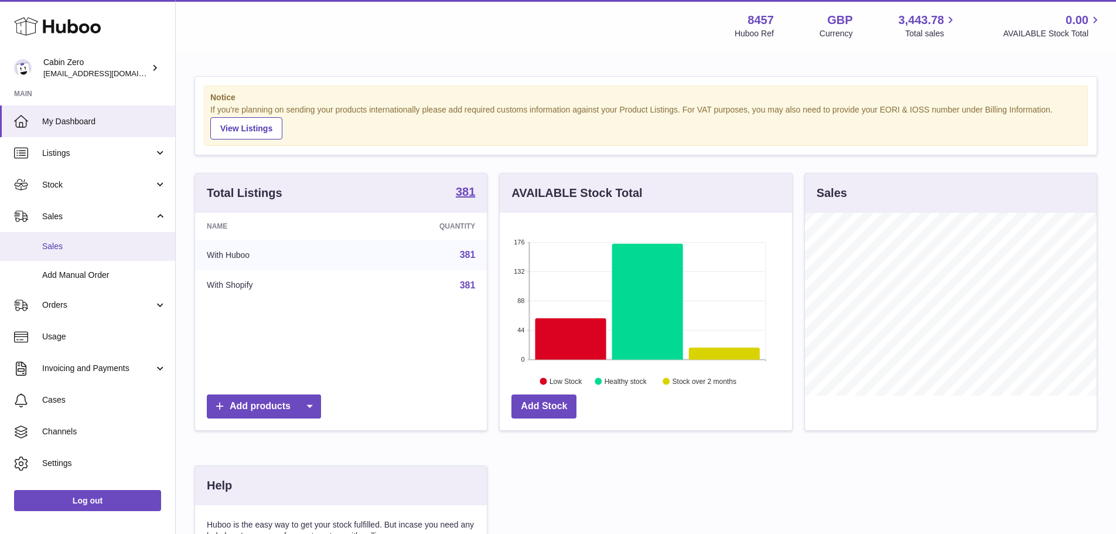 The width and height of the screenshot is (1116, 534). Describe the element at coordinates (1052, 26) in the screenshot. I see `a: 0.00 AVAILABLE Stock Total` at that location.